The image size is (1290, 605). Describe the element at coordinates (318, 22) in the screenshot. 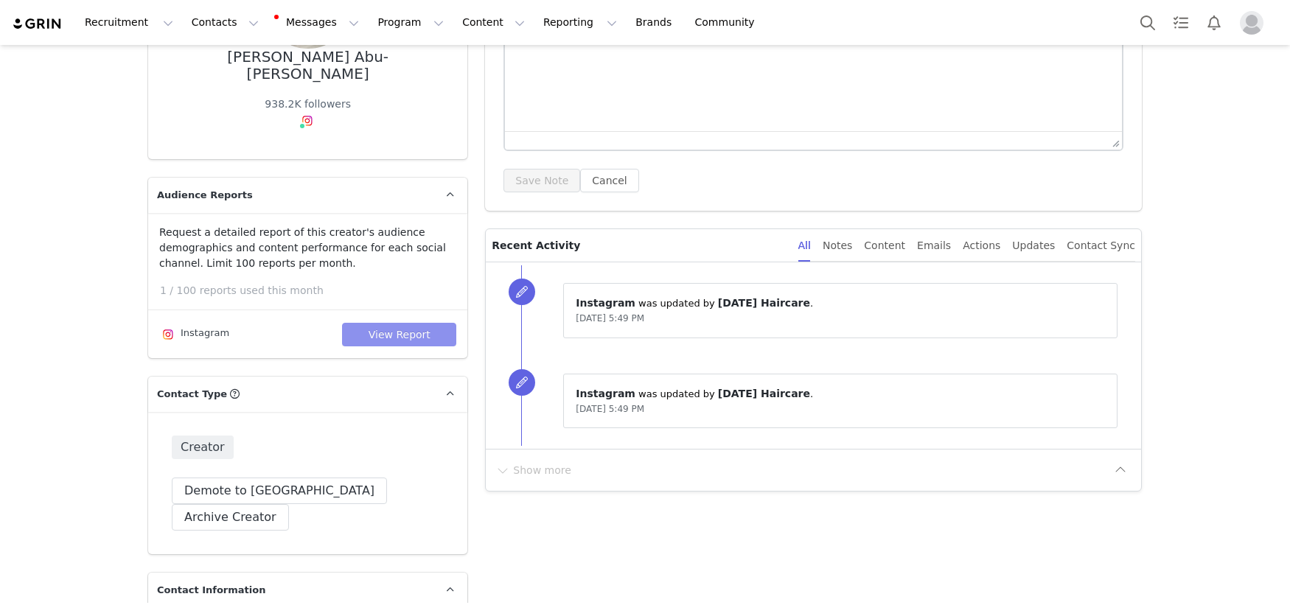

I see `button: Messages` at that location.